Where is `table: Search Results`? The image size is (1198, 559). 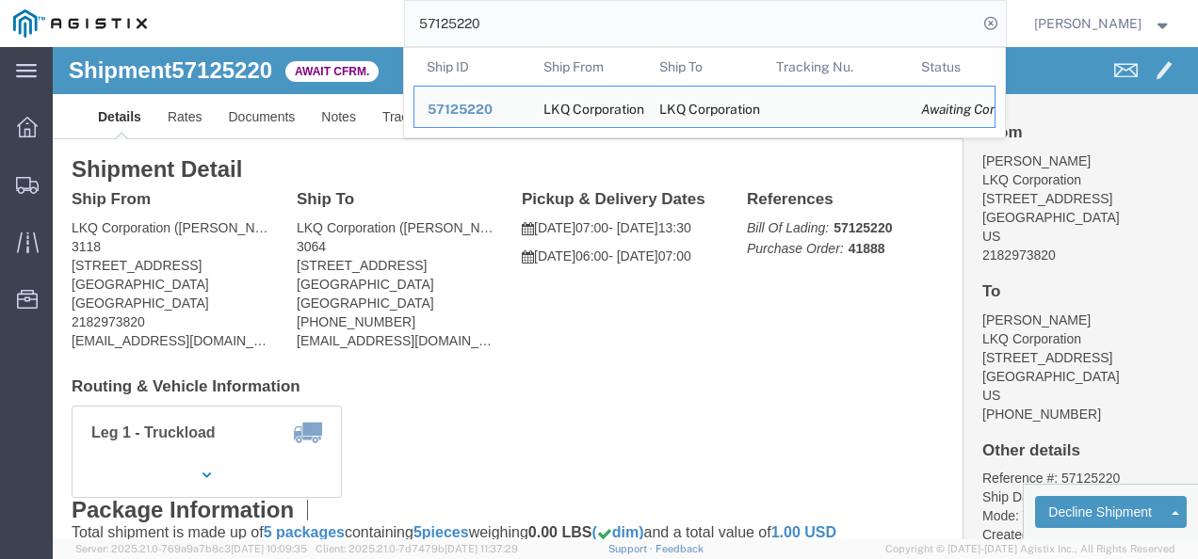 table: Search Results is located at coordinates (709, 92).